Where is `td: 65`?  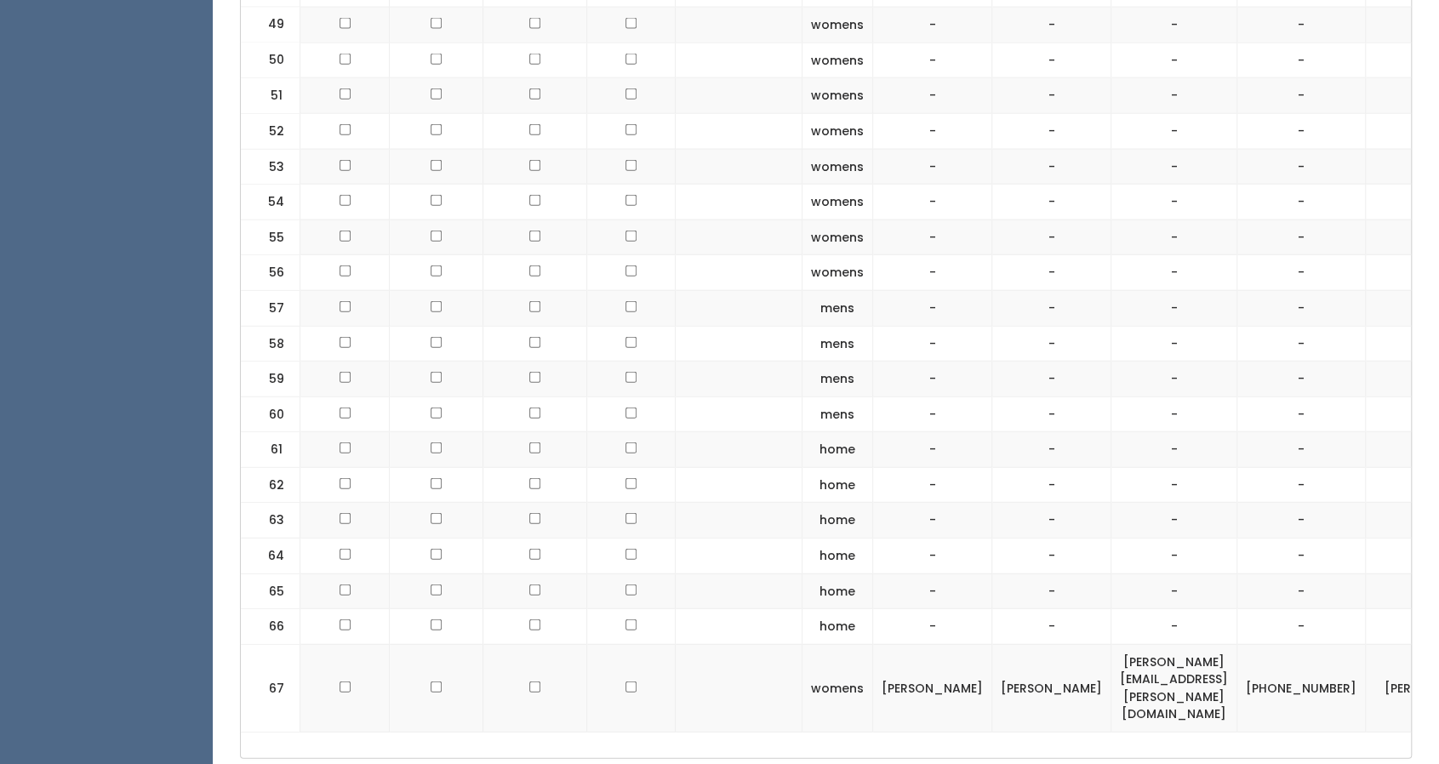 td: 65 is located at coordinates (271, 591).